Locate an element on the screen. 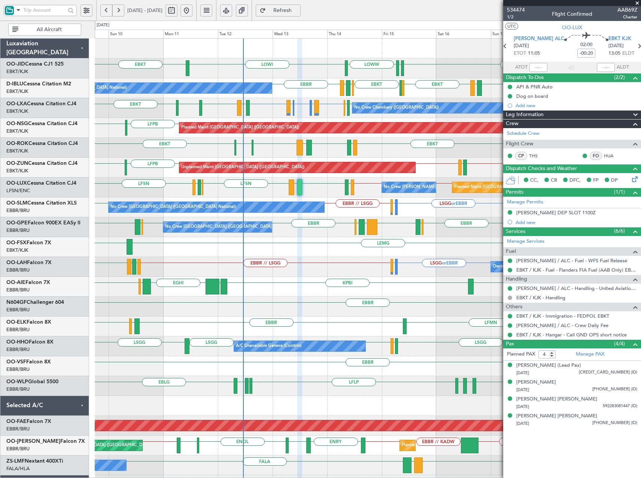 This screenshot has width=641, height=478. span: Refresh is located at coordinates (283, 10).